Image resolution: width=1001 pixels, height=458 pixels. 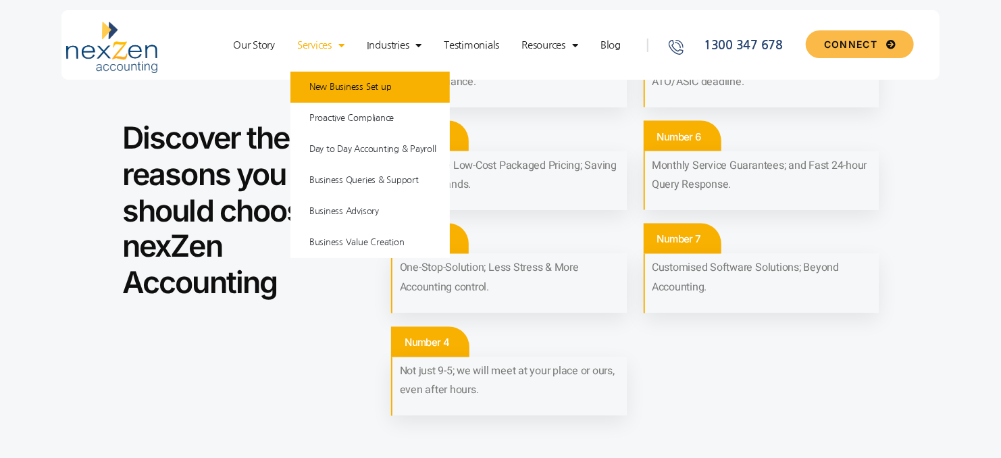 What do you see at coordinates (370, 243) in the screenshot?
I see `a: Business Value Creation` at bounding box center [370, 243].